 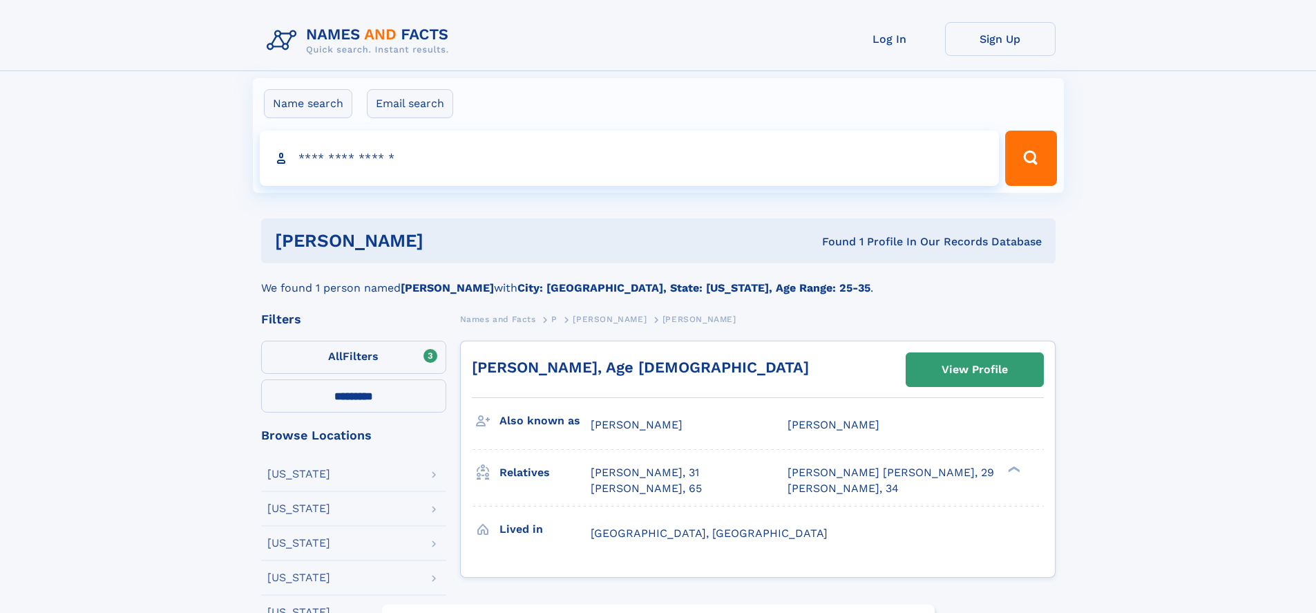 What do you see at coordinates (832, 242) in the screenshot?
I see `div: Found 1 Profile In Our Records Database` at bounding box center [832, 242].